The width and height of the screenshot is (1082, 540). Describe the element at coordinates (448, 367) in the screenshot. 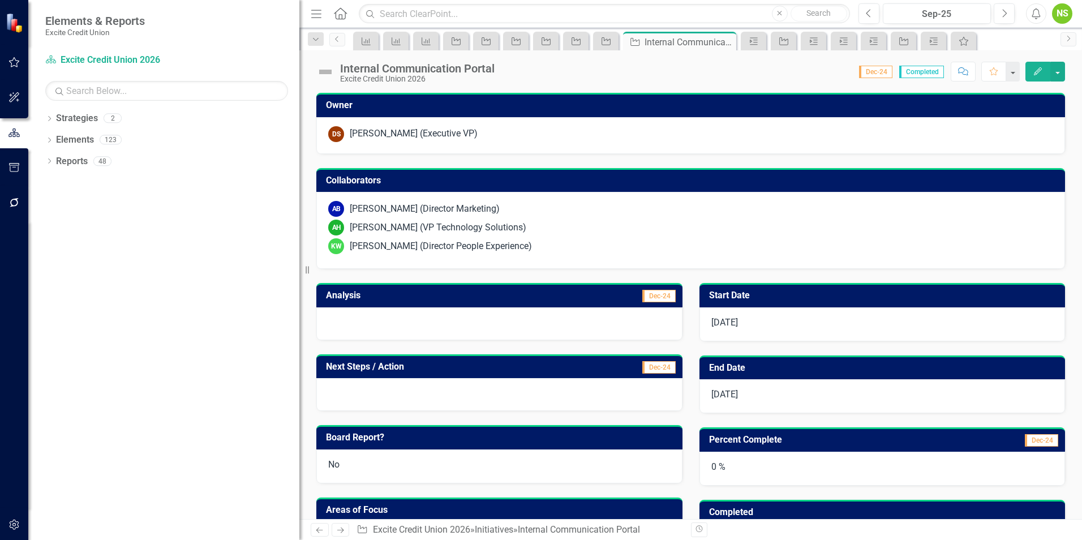

I see `h3: Next Steps / Action` at that location.